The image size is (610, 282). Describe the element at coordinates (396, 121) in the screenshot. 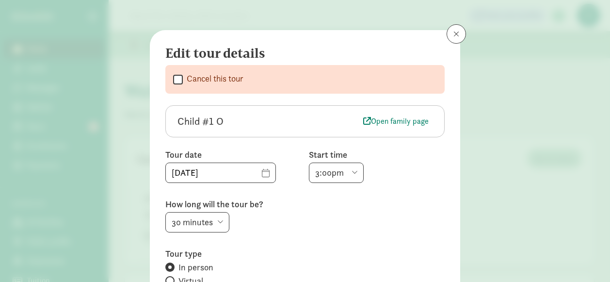

I see `a: Open family page` at that location.